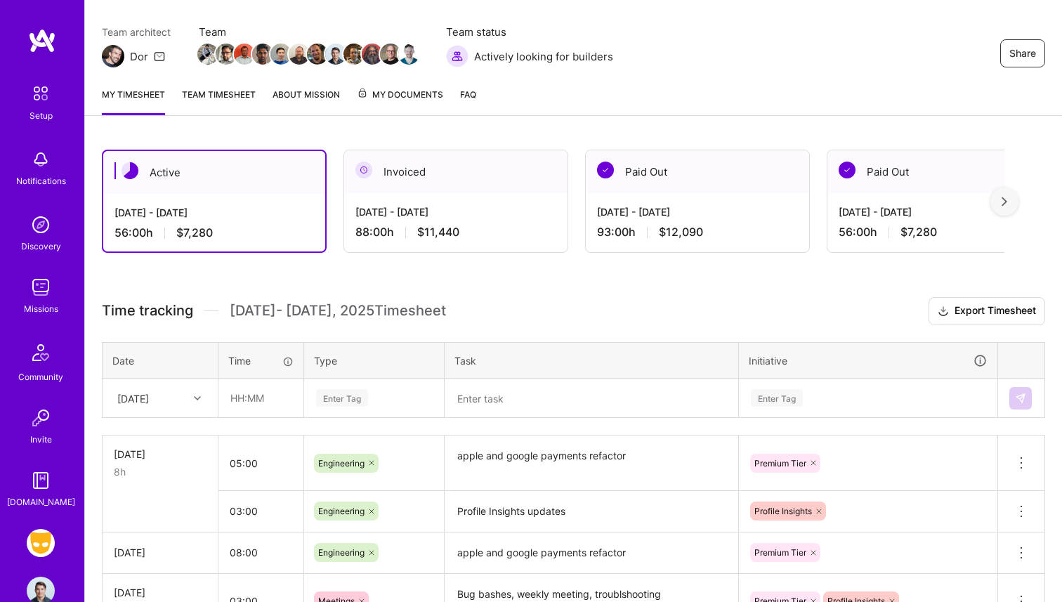 This screenshot has height=602, width=1062. What do you see at coordinates (41, 115) in the screenshot?
I see `div: Setup` at bounding box center [41, 115].